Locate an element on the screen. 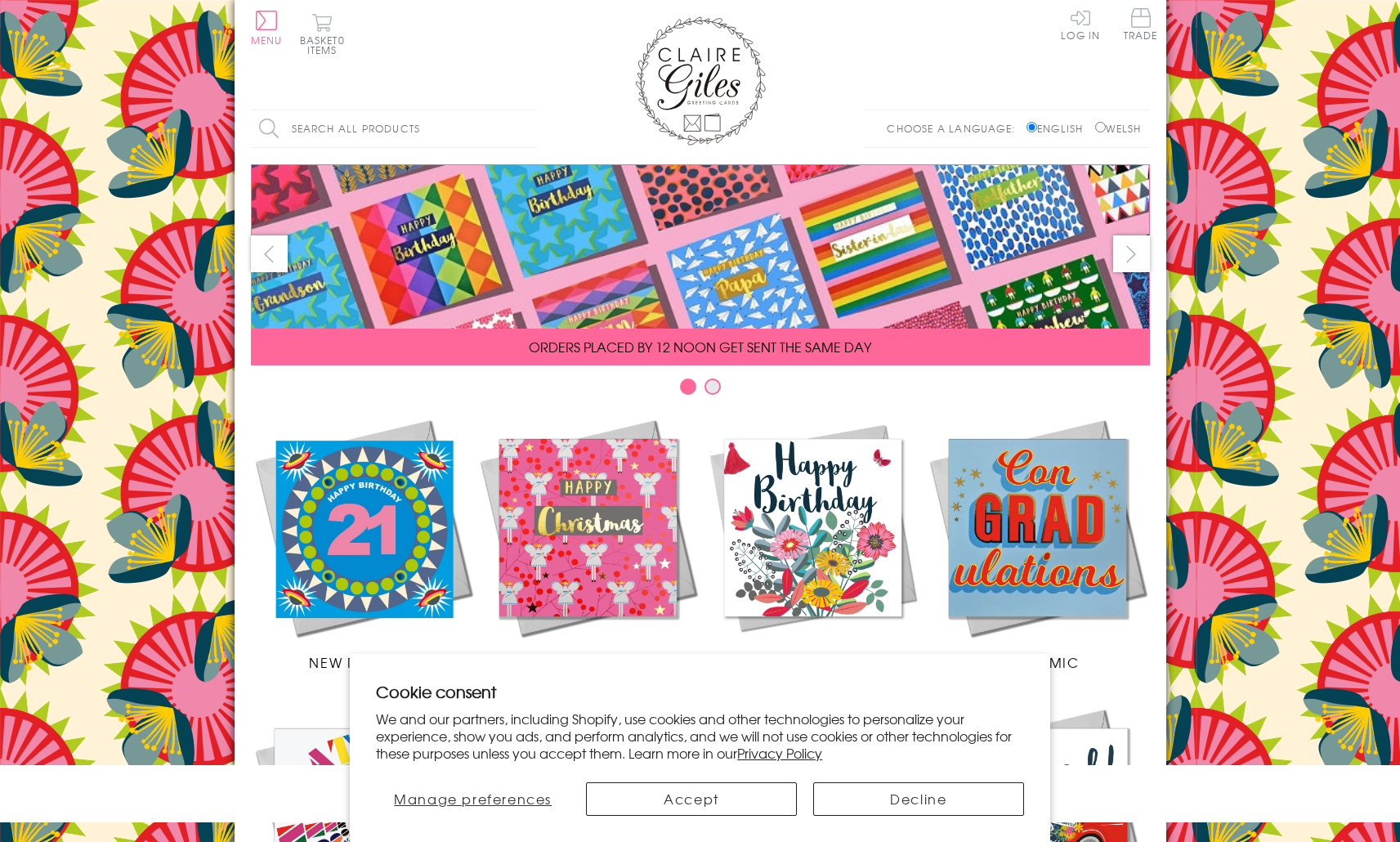  a: Academic is located at coordinates (1037, 544).